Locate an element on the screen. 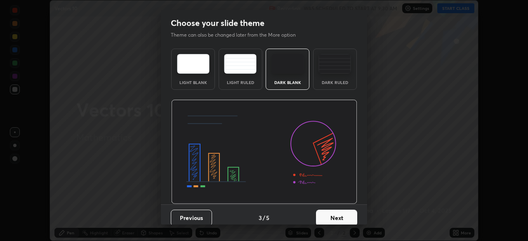 Image resolution: width=528 pixels, height=241 pixels. img: darkRuledTheme.de295e13.svg is located at coordinates (335, 64).